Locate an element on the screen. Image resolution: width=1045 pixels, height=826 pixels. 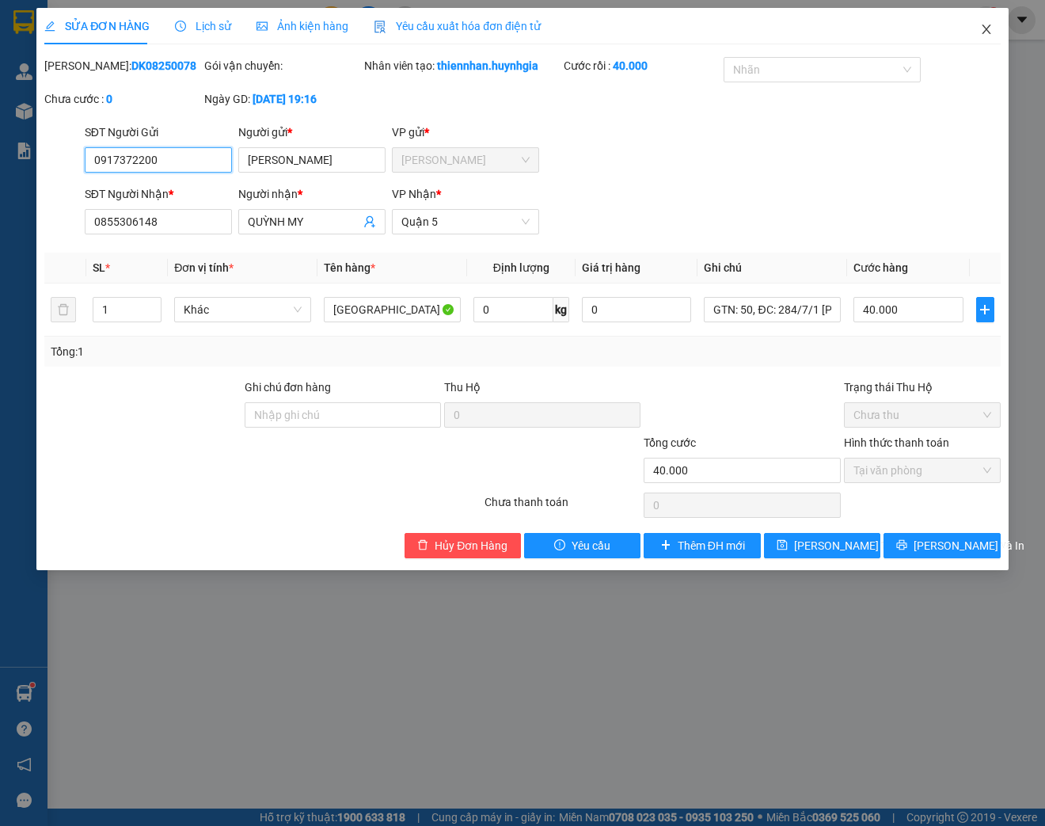
b: 40.000 is located at coordinates (630, 66).